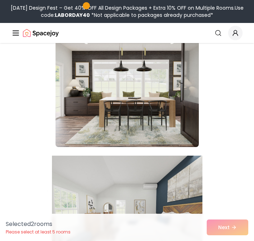  I want to click on span: Use code:, so click(142, 11).